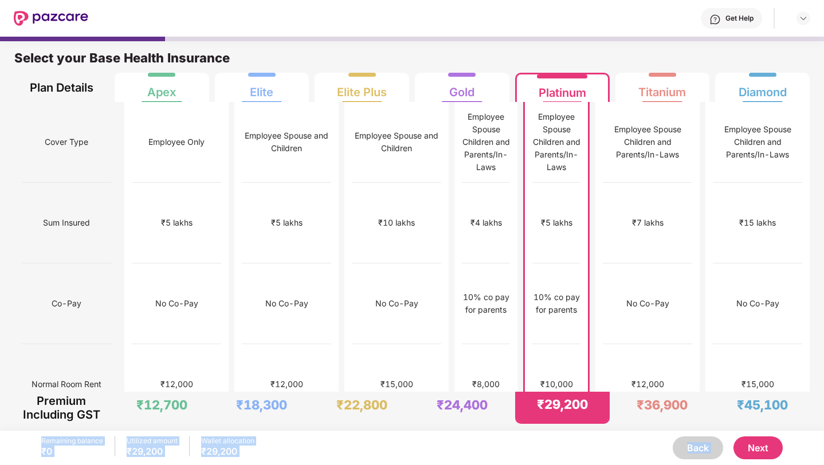 This screenshot has width=824, height=465. Describe the element at coordinates (162, 88) in the screenshot. I see `div: Apex` at that location.